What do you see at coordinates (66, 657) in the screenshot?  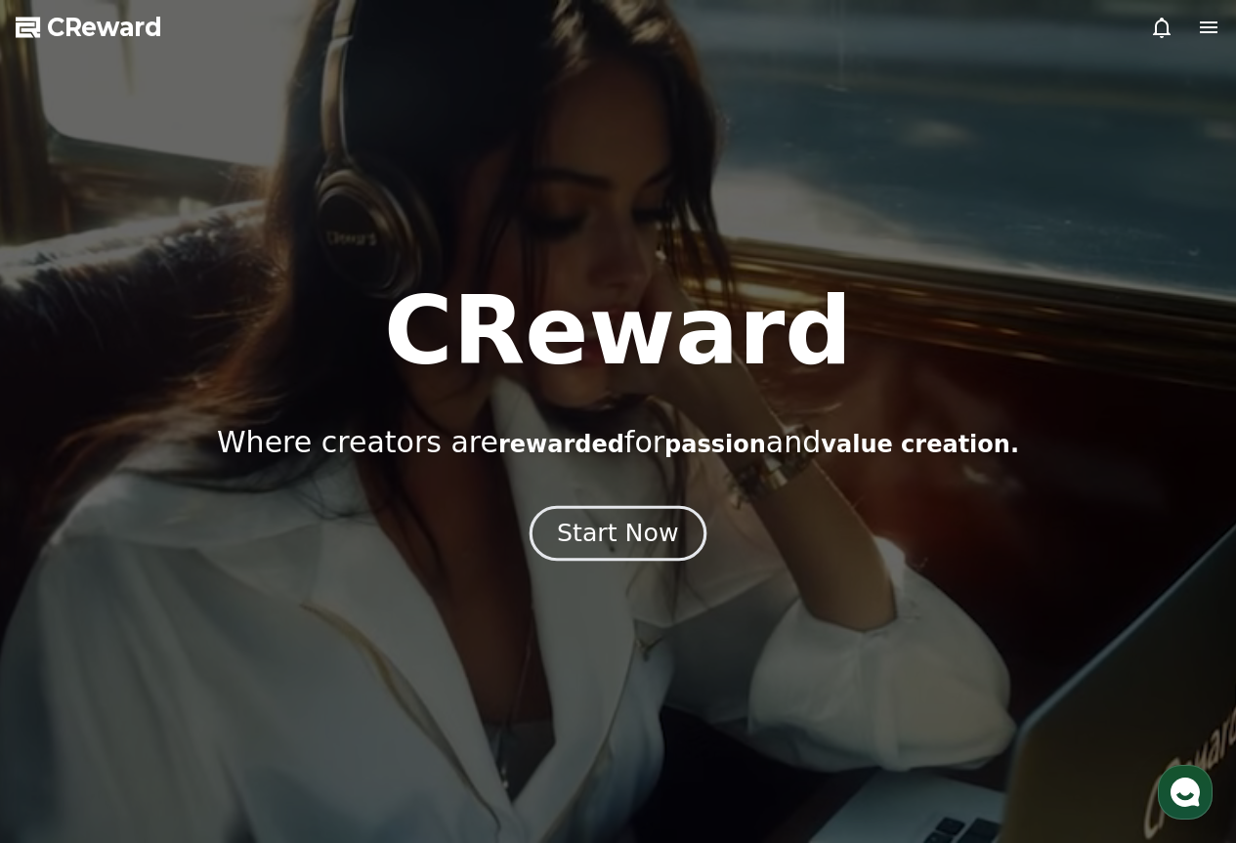 I see `span: Home` at bounding box center [66, 657].